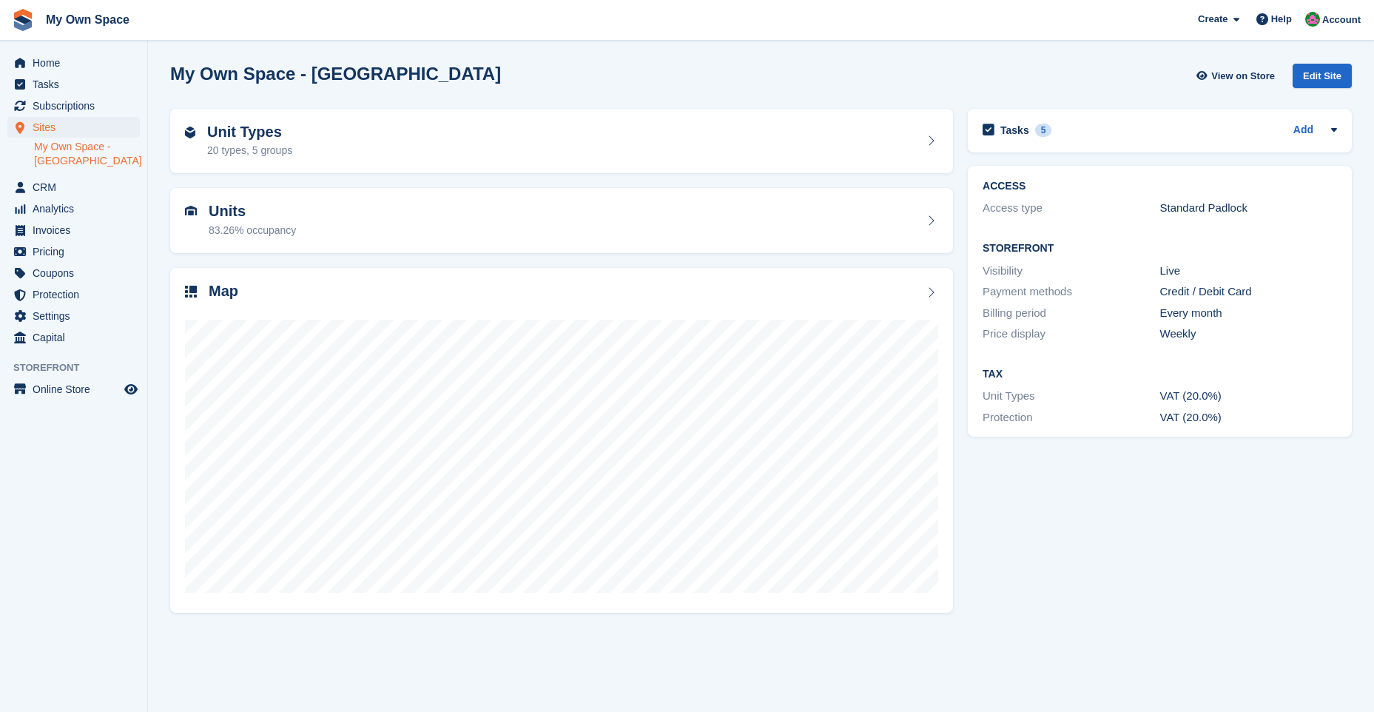 This screenshot has height=712, width=1374. Describe the element at coordinates (77, 337) in the screenshot. I see `span: Capital` at that location.